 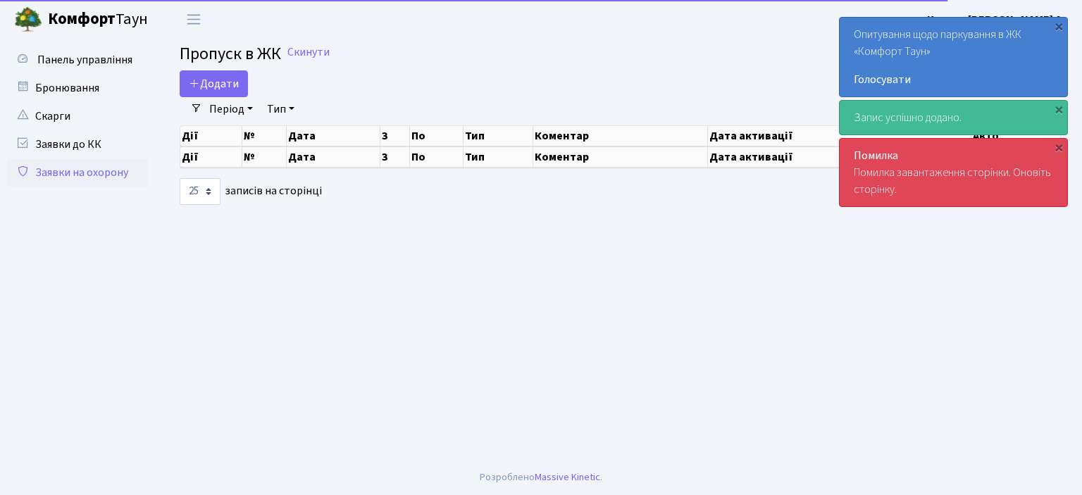 What do you see at coordinates (953, 80) in the screenshot?
I see `a: Голосувати` at bounding box center [953, 80].